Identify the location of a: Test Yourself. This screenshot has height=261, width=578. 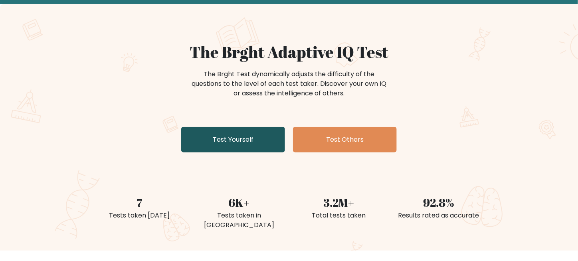
(233, 140).